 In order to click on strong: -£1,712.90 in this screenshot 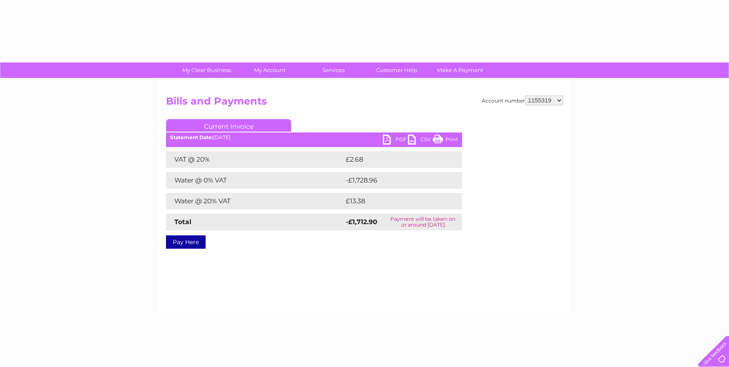, I will do `click(362, 222)`.